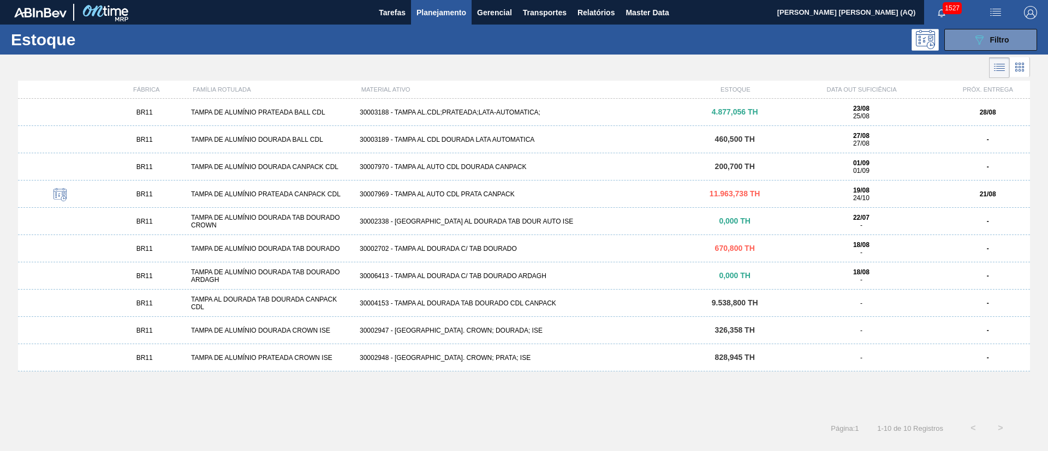 This screenshot has height=451, width=1048. I want to click on div: 30003189 - TAMPA AL CDL DOURADA LATA AUTOMATICA, so click(524, 140).